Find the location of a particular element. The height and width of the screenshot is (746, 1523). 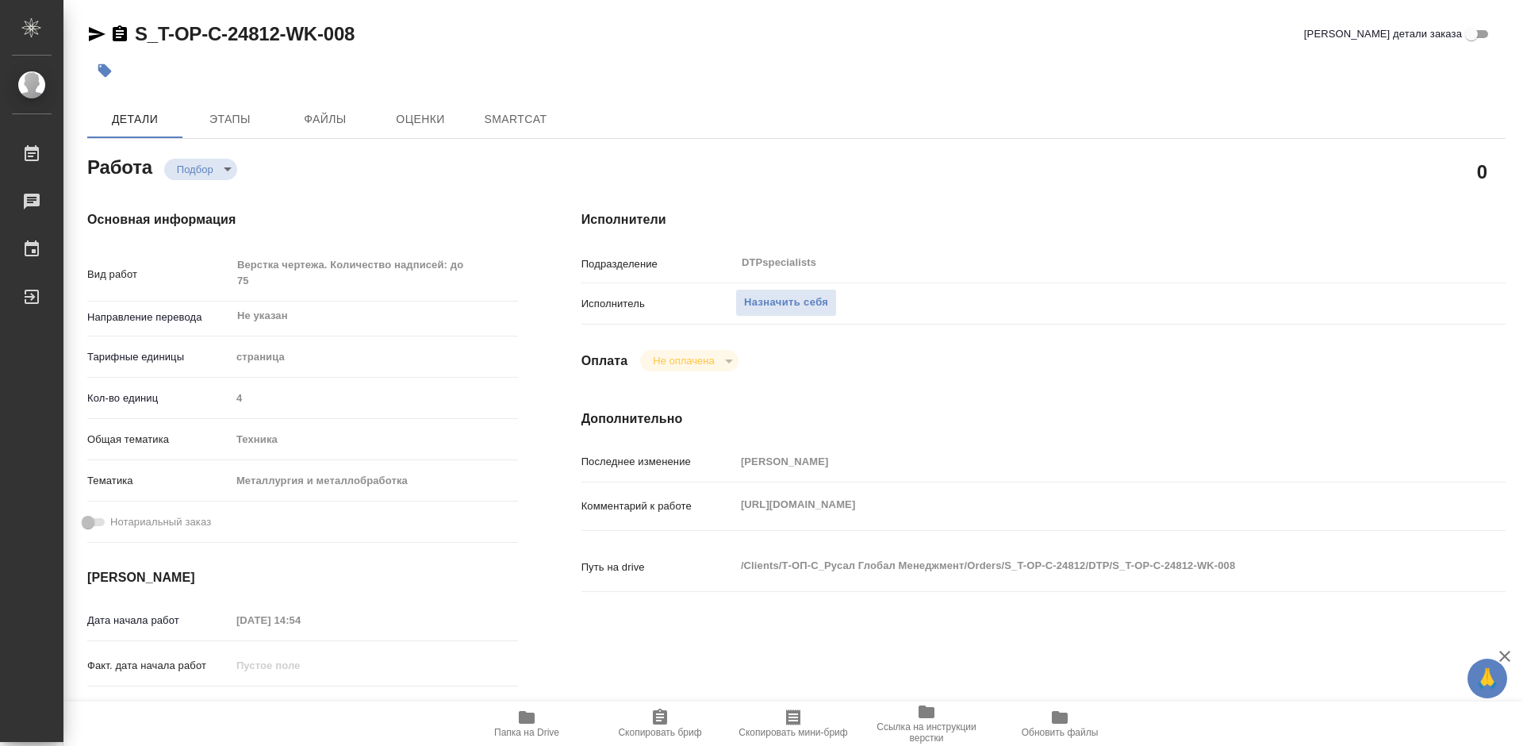

span: Папка на Drive is located at coordinates (527, 732).